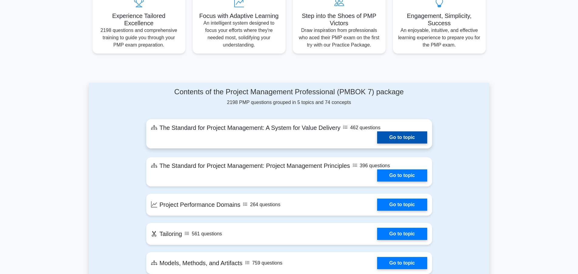  I want to click on p: An intelligent system designed to focus your efforts where they're needed most, solidifying your ..., so click(239, 34).